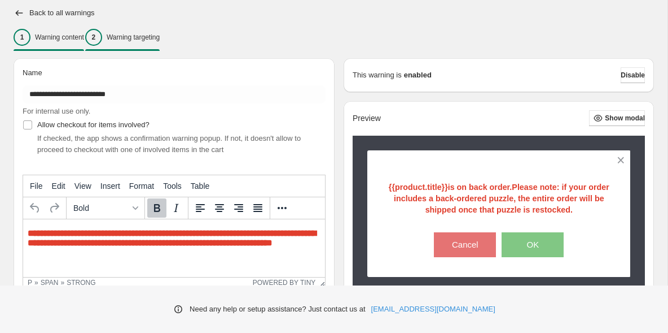 Image resolution: width=668 pixels, height=333 pixels. I want to click on button: OK, so click(533, 244).